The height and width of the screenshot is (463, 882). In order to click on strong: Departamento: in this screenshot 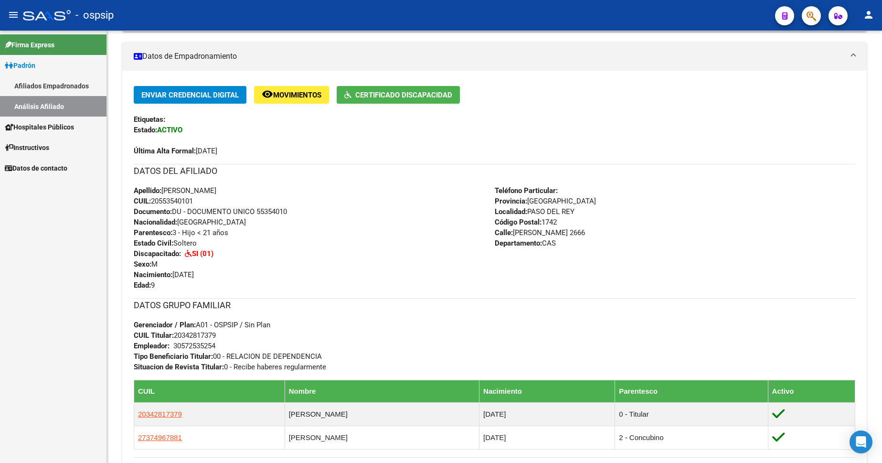, I will do `click(518, 243)`.